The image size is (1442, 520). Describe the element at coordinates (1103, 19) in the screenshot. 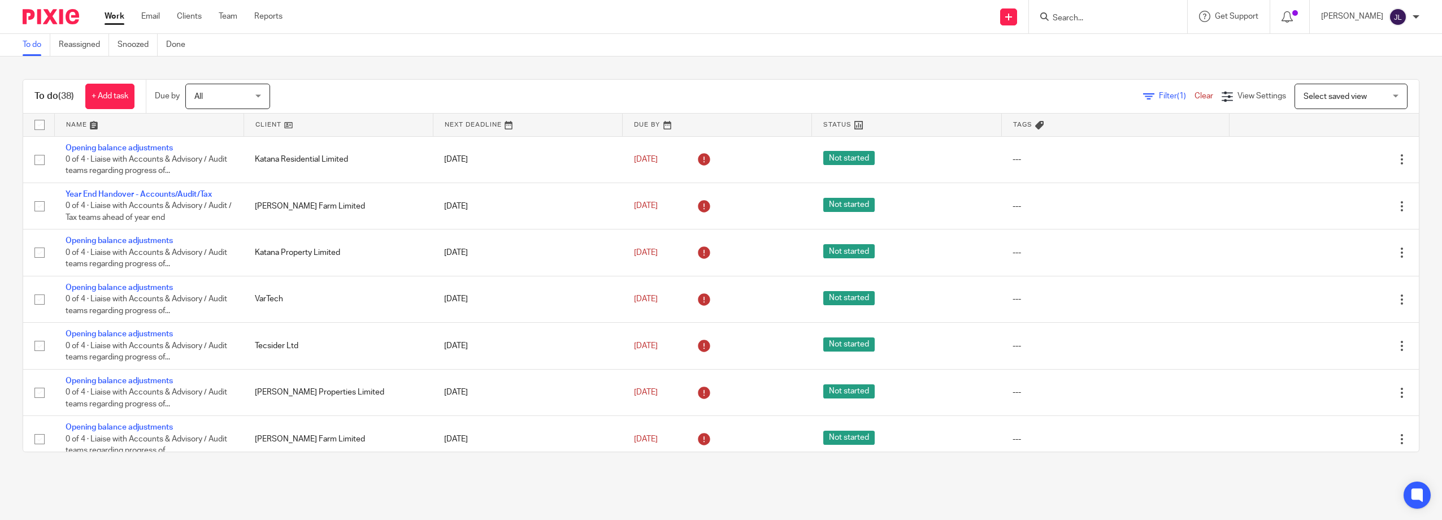

I see `input: Search` at that location.